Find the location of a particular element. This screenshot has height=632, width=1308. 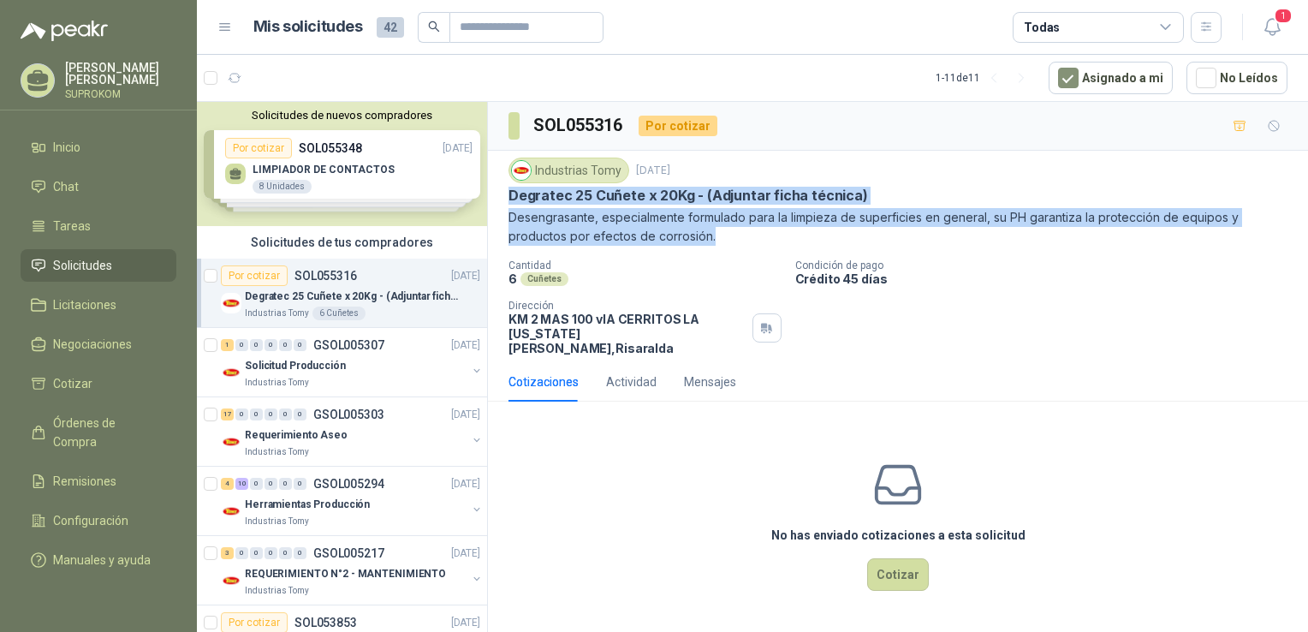

p: GSOL005303 is located at coordinates (348, 414).